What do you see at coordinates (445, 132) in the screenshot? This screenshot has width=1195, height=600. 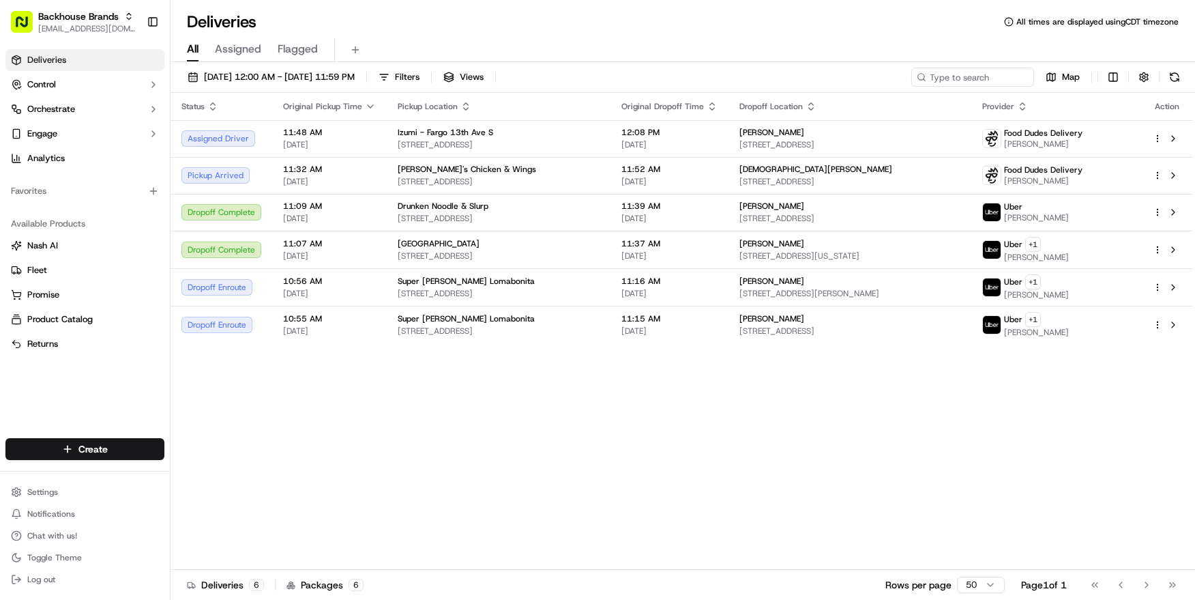 I see `span: Izumi - Fargo 13th Ave S` at bounding box center [445, 132].